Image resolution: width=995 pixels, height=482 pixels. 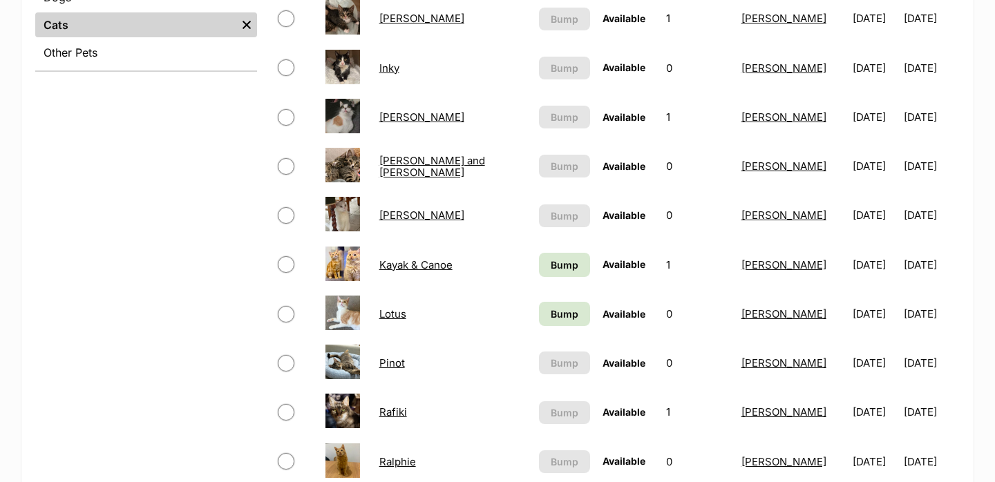 What do you see at coordinates (343, 411) in the screenshot?
I see `img: Rafiki` at bounding box center [343, 411].